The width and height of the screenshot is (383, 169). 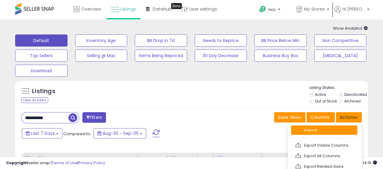 I want to click on div: Fulfillment Cost, so click(x=224, y=162).